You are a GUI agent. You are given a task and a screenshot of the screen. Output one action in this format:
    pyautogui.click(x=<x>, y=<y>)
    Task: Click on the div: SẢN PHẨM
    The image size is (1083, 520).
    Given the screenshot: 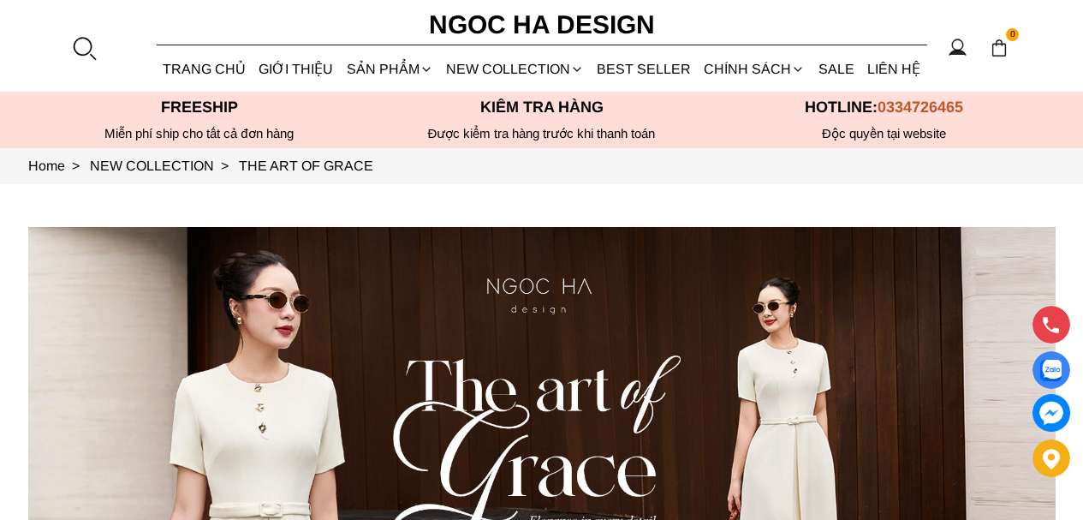 What is the action you would take?
    pyautogui.click(x=390, y=68)
    